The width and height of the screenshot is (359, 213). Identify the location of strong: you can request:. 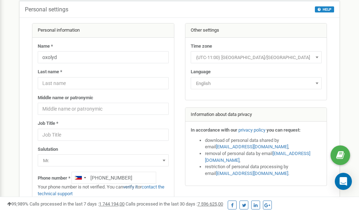
(283, 130).